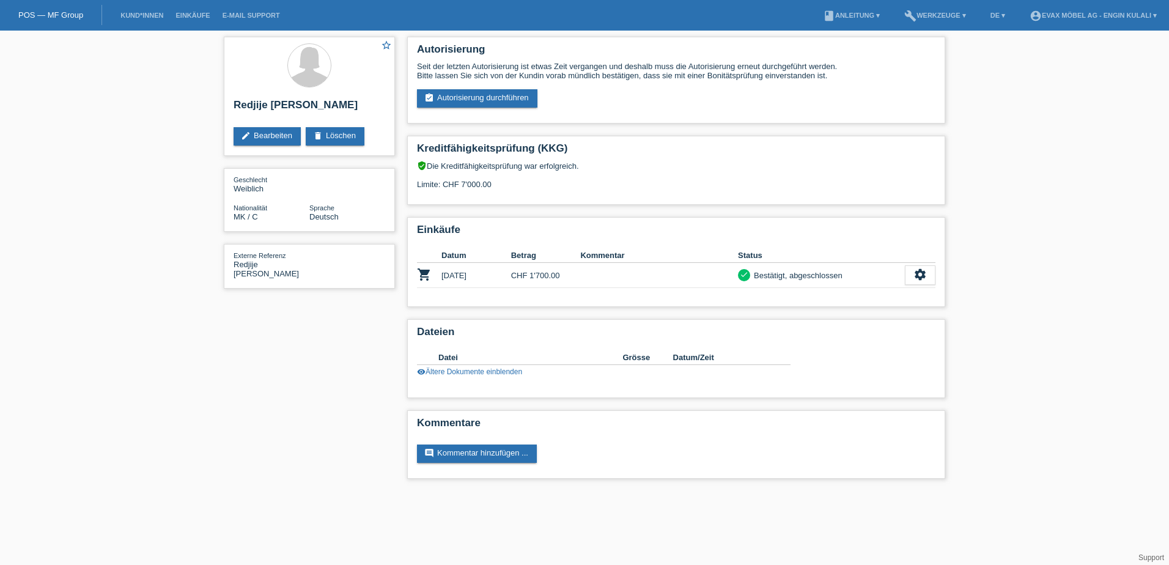 This screenshot has height=565, width=1169. I want to click on a: Support, so click(1152, 558).